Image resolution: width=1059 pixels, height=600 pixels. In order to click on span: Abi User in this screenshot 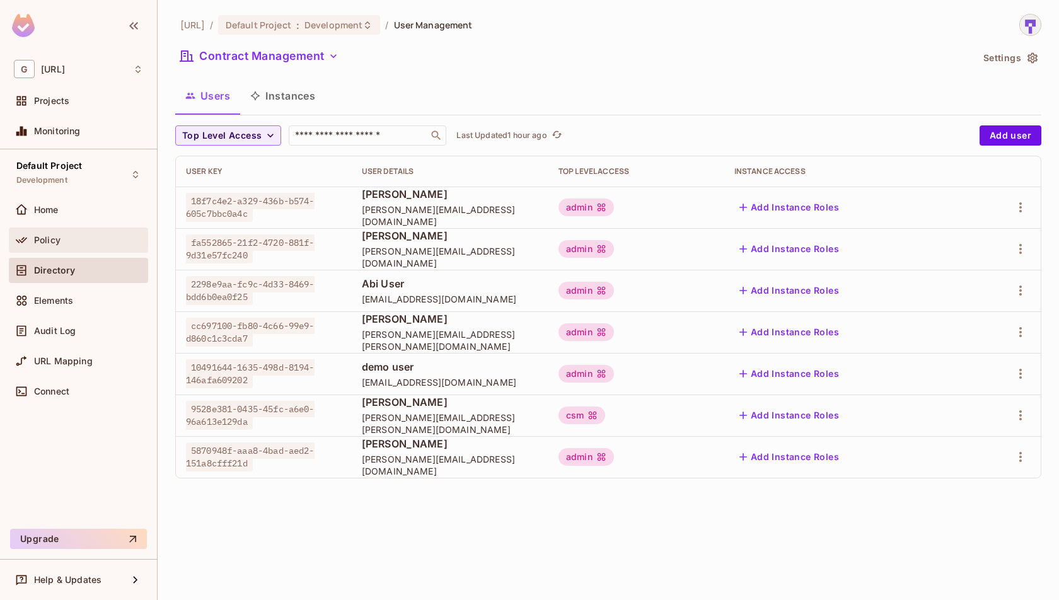, I will do `click(450, 284)`.